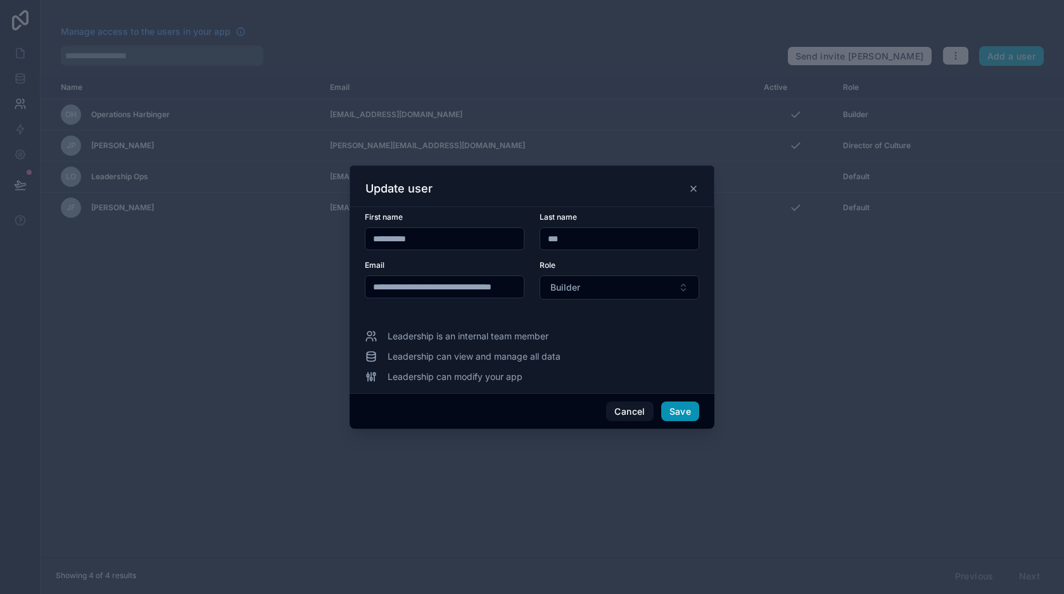 The image size is (1064, 594). I want to click on button: Select Button, so click(619, 288).